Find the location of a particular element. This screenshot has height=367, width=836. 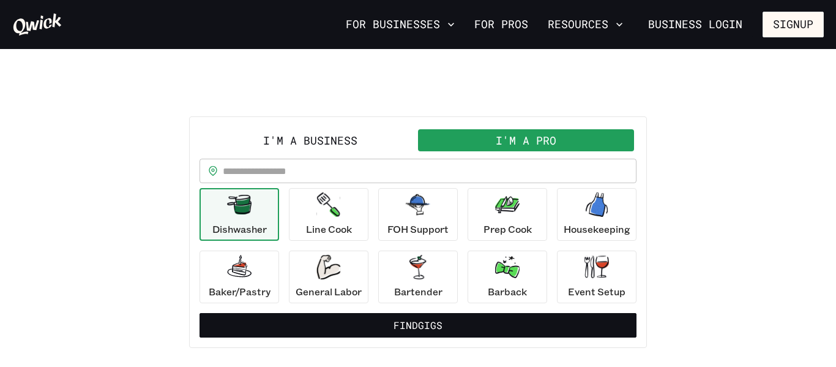

p: Housekeeping is located at coordinates (597, 229).